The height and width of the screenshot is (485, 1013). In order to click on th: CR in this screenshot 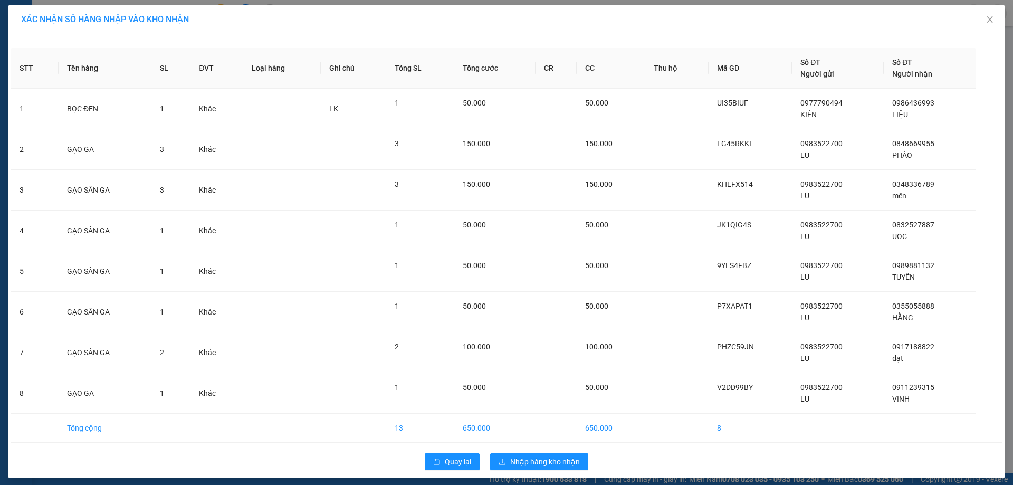, I will do `click(556, 68)`.